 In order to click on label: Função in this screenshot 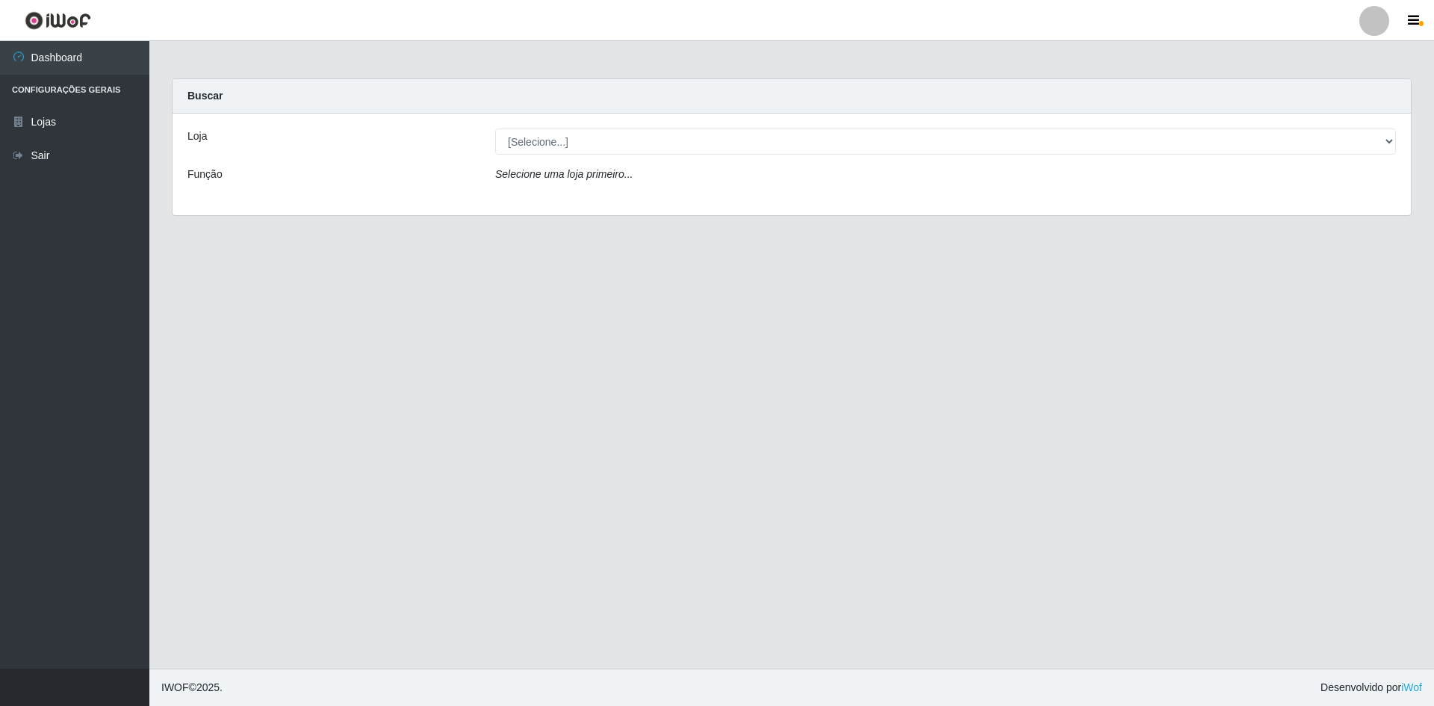, I will do `click(205, 174)`.